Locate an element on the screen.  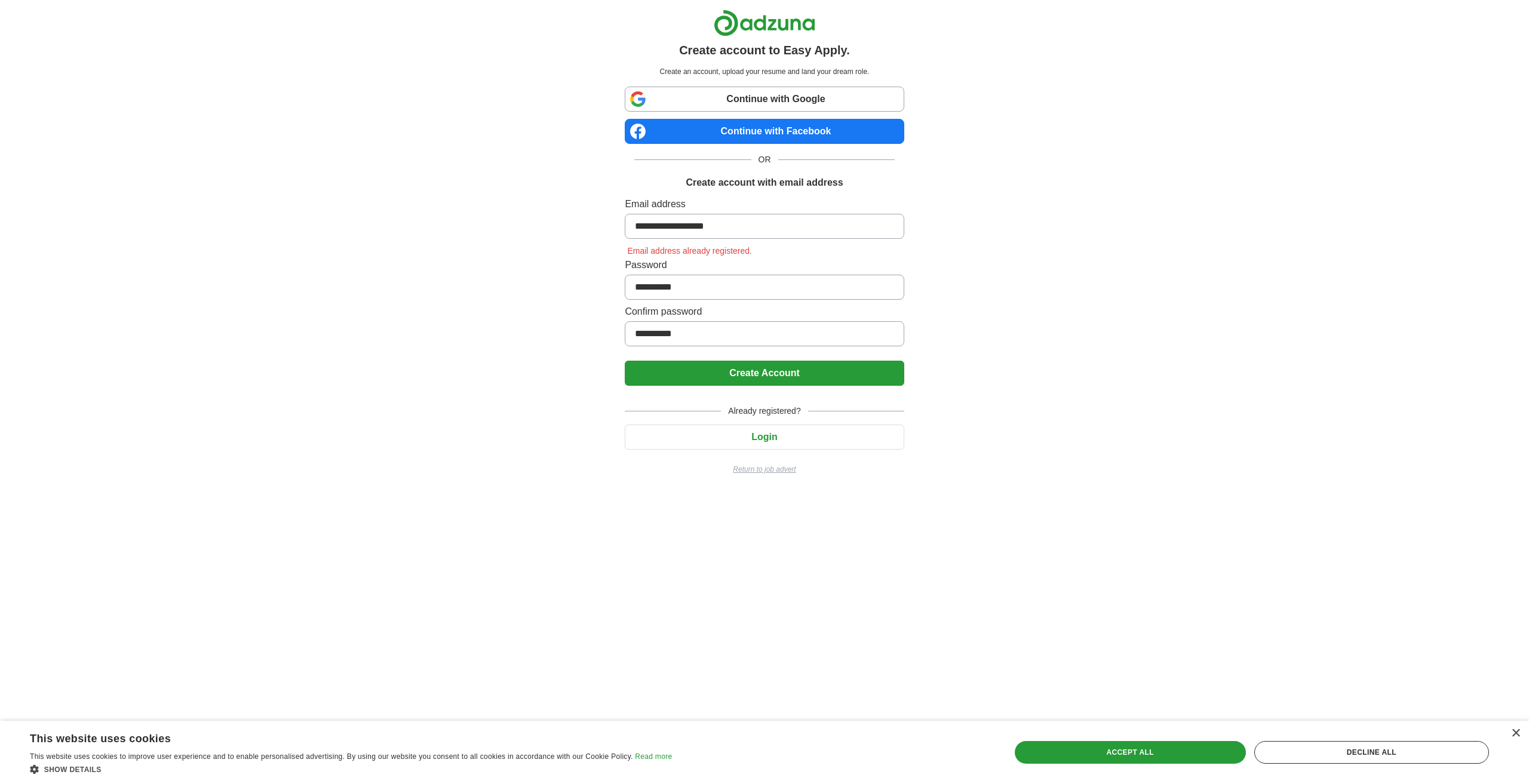
div: Close is located at coordinates (1515, 733).